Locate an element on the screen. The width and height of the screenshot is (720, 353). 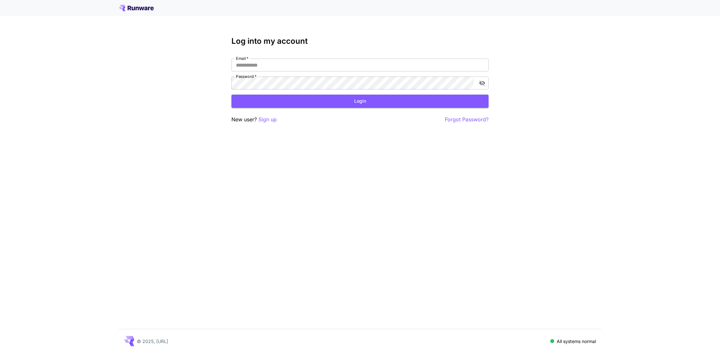
p: All systems normal is located at coordinates (577, 341).